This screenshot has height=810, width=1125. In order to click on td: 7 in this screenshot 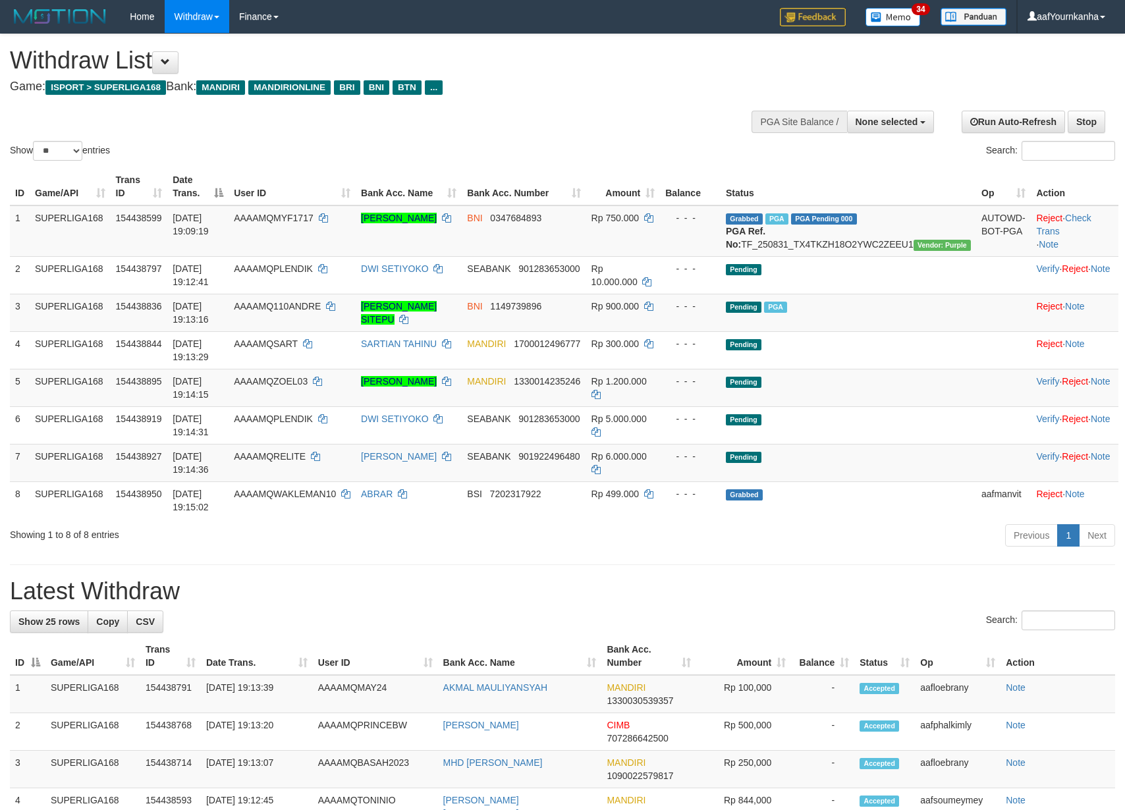, I will do `click(20, 462)`.